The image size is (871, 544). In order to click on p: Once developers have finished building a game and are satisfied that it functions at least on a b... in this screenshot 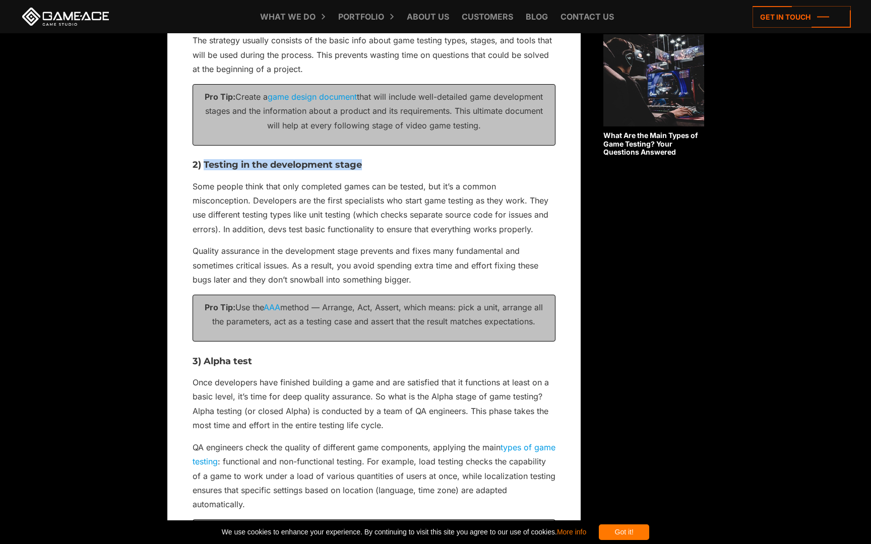, I will do `click(374, 404)`.